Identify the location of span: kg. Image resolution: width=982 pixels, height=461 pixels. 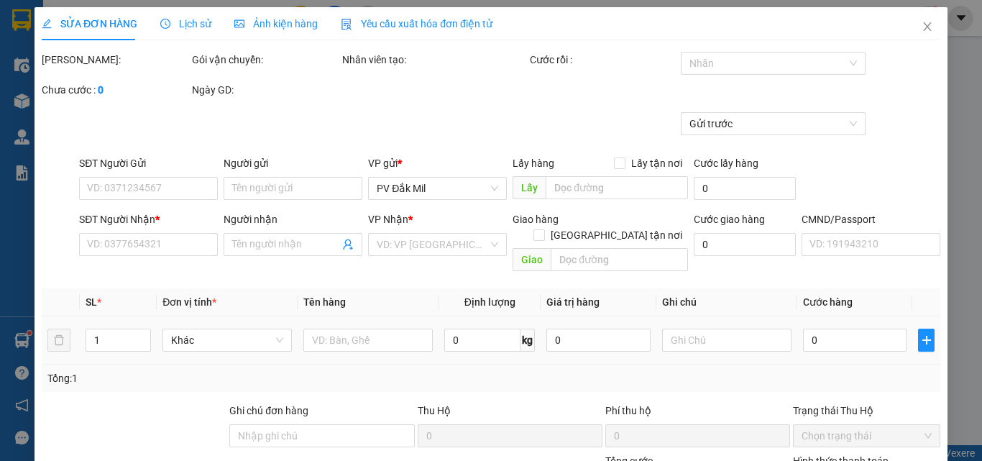
(528, 340).